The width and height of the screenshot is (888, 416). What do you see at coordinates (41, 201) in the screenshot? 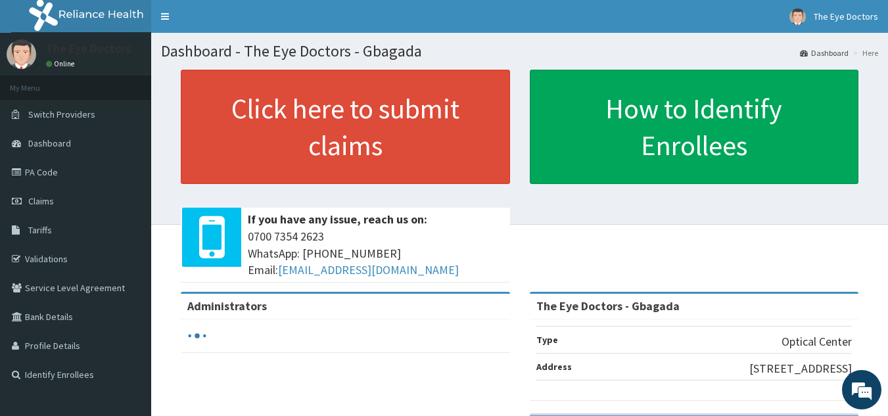
I see `span: Claims` at bounding box center [41, 201].